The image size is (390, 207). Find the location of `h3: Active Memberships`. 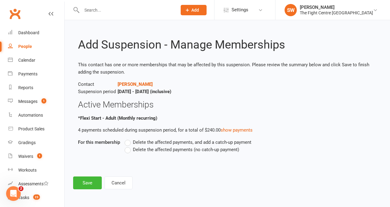

h3: Active Memberships is located at coordinates (227, 105).